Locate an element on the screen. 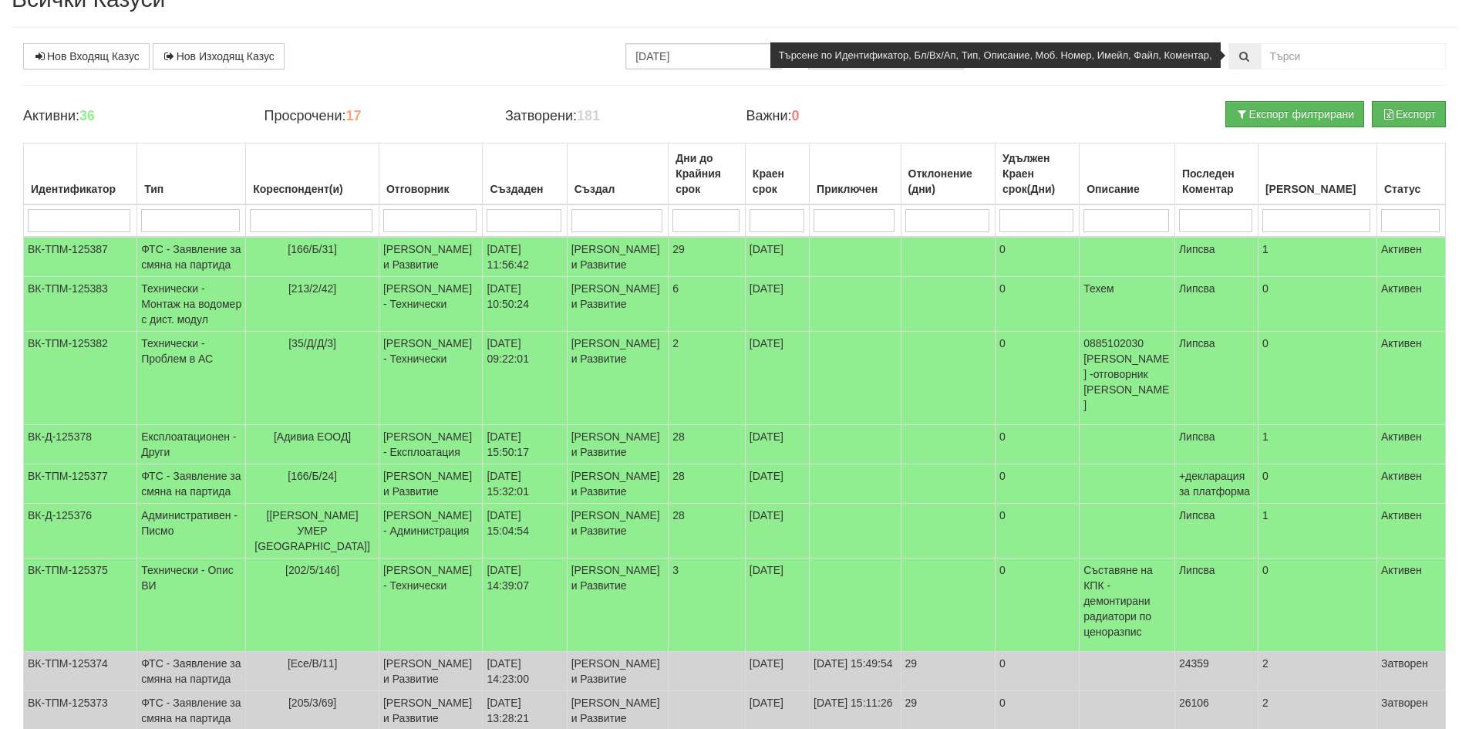 This screenshot has height=729, width=1469. td: ВК-Д-125378 is located at coordinates (80, 444).